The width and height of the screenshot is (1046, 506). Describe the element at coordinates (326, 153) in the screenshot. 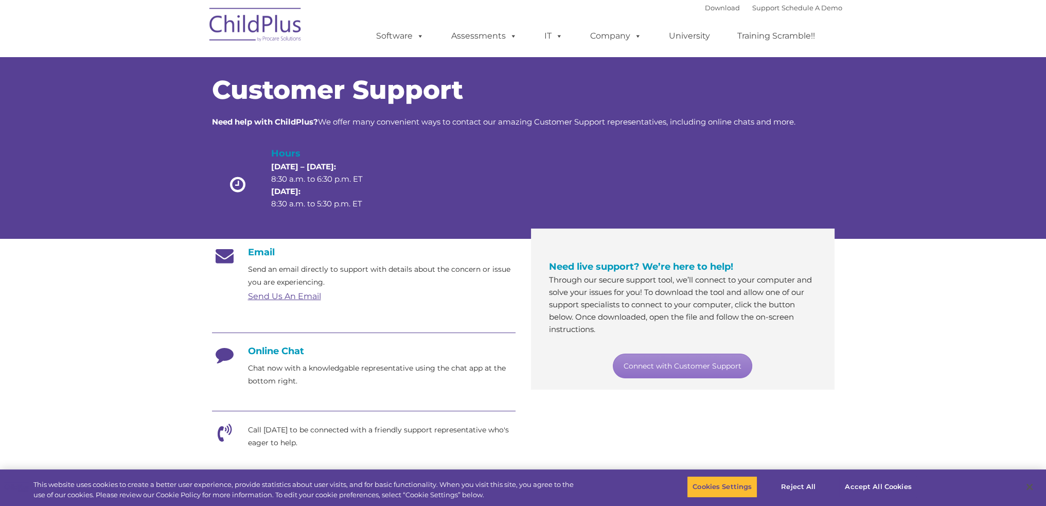

I see `h4: Hours` at that location.